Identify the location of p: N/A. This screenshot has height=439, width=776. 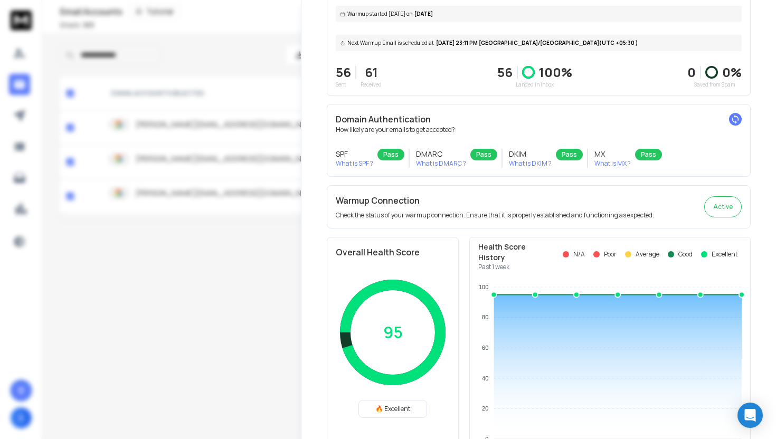
(579, 254).